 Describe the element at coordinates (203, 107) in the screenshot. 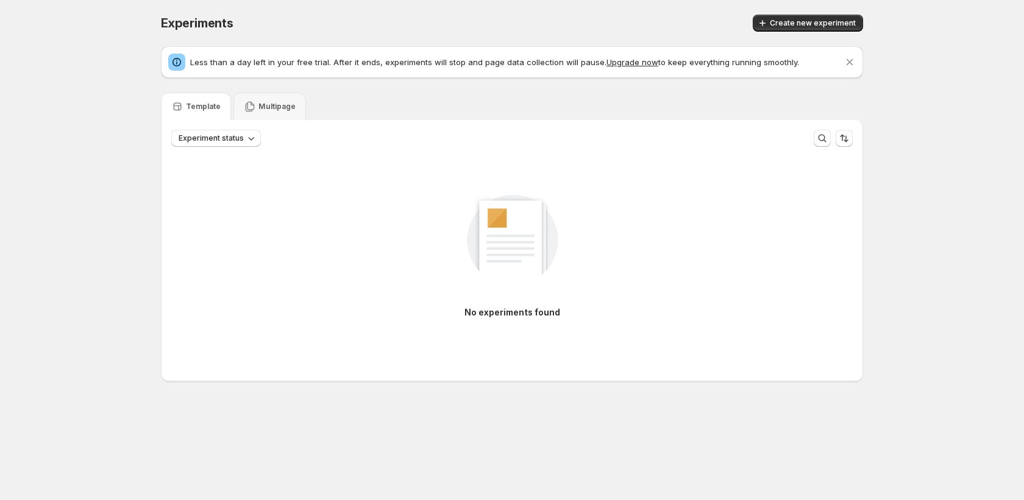

I see `p: Template` at that location.